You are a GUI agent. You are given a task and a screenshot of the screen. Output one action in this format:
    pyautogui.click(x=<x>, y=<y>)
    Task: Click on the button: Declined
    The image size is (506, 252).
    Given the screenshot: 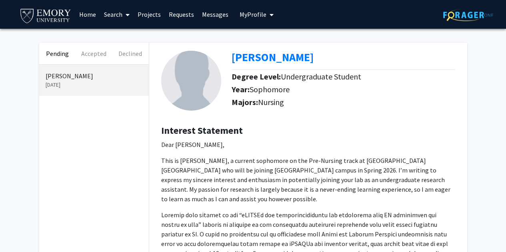 What is the action you would take?
    pyautogui.click(x=130, y=54)
    